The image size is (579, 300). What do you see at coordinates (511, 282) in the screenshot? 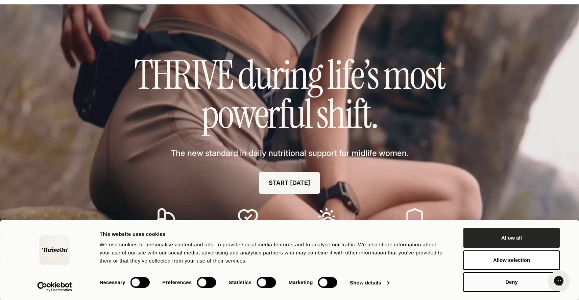
I see `button: Deny` at bounding box center [511, 282].